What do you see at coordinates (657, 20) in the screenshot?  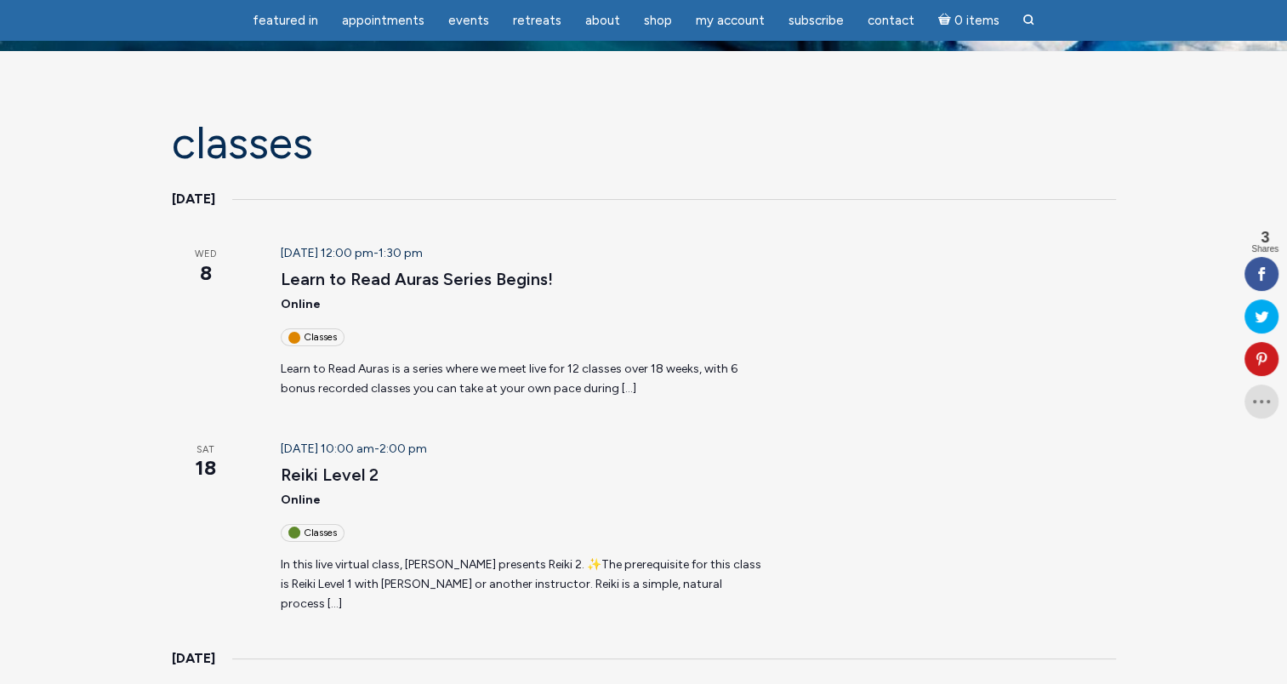 I see `span: Shop` at bounding box center [657, 20].